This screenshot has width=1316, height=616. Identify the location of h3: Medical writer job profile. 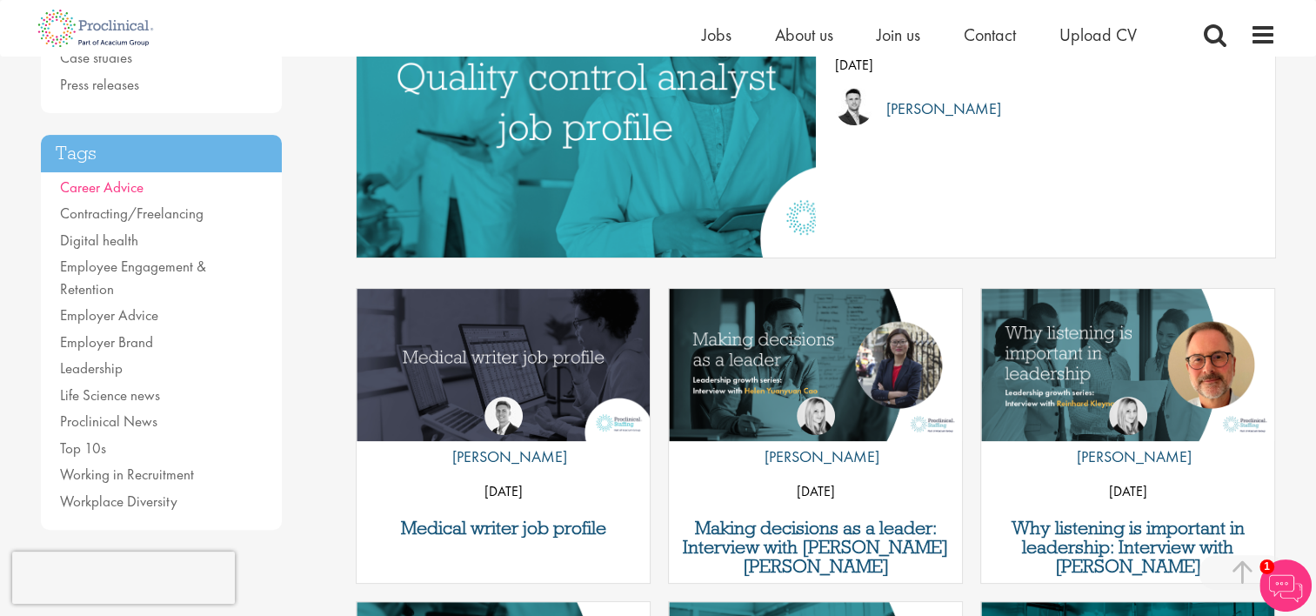
(503, 528).